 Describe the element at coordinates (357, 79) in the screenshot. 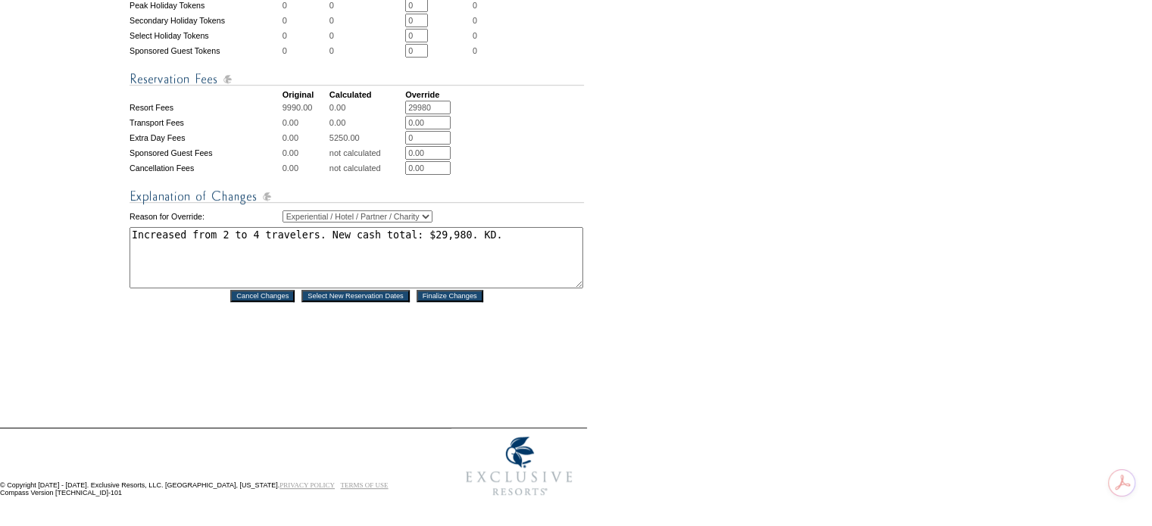

I see `img: Reservation Fees` at that location.